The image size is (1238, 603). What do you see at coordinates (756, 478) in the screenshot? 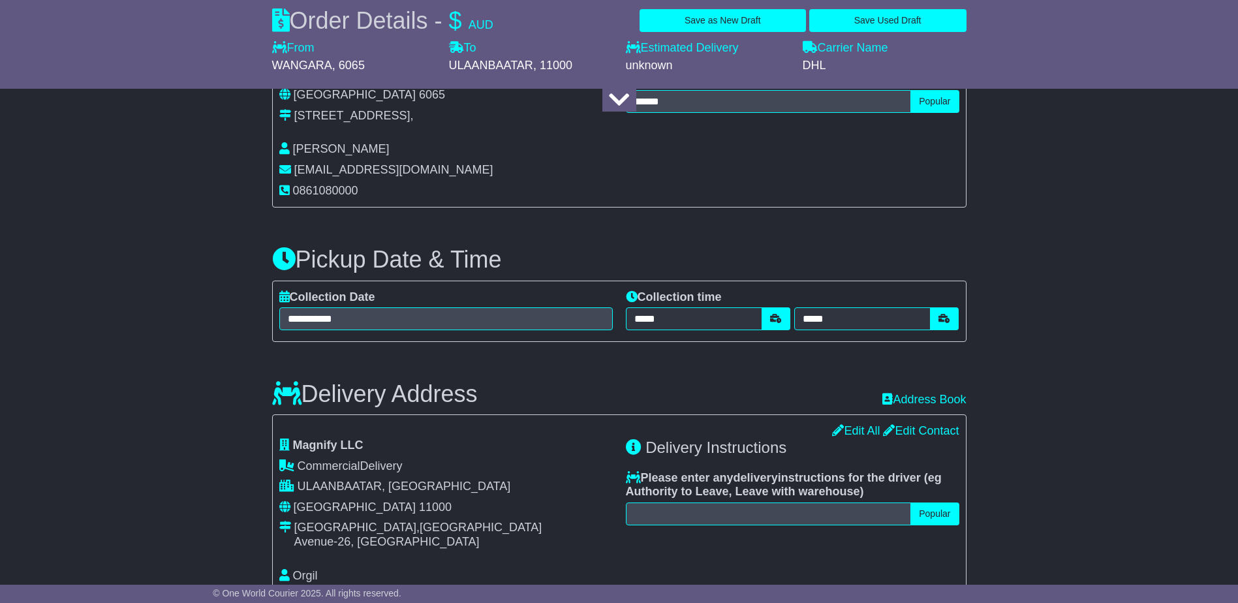
I see `span: delivery` at bounding box center [756, 478].